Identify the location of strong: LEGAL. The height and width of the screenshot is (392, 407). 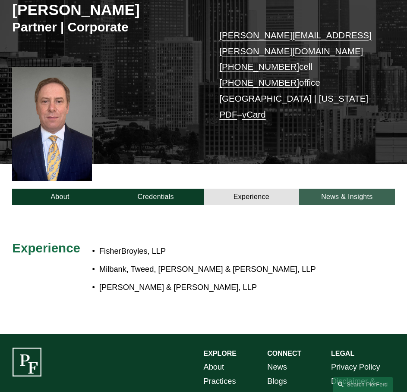
(342, 354).